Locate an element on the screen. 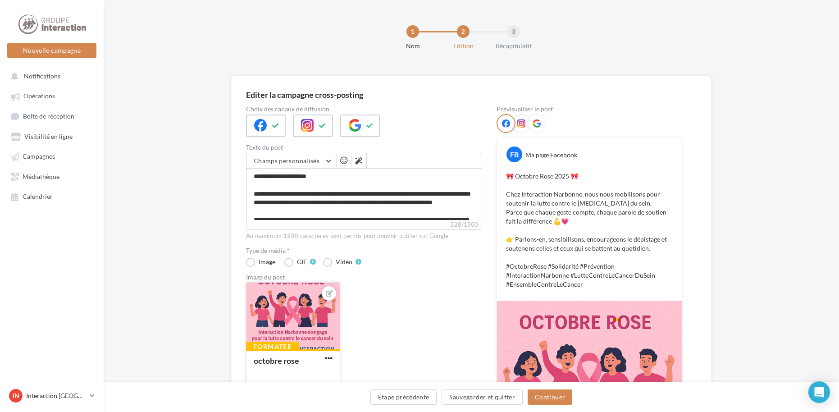 This screenshot has width=839, height=412. label: 528/1500 is located at coordinates (364, 225).